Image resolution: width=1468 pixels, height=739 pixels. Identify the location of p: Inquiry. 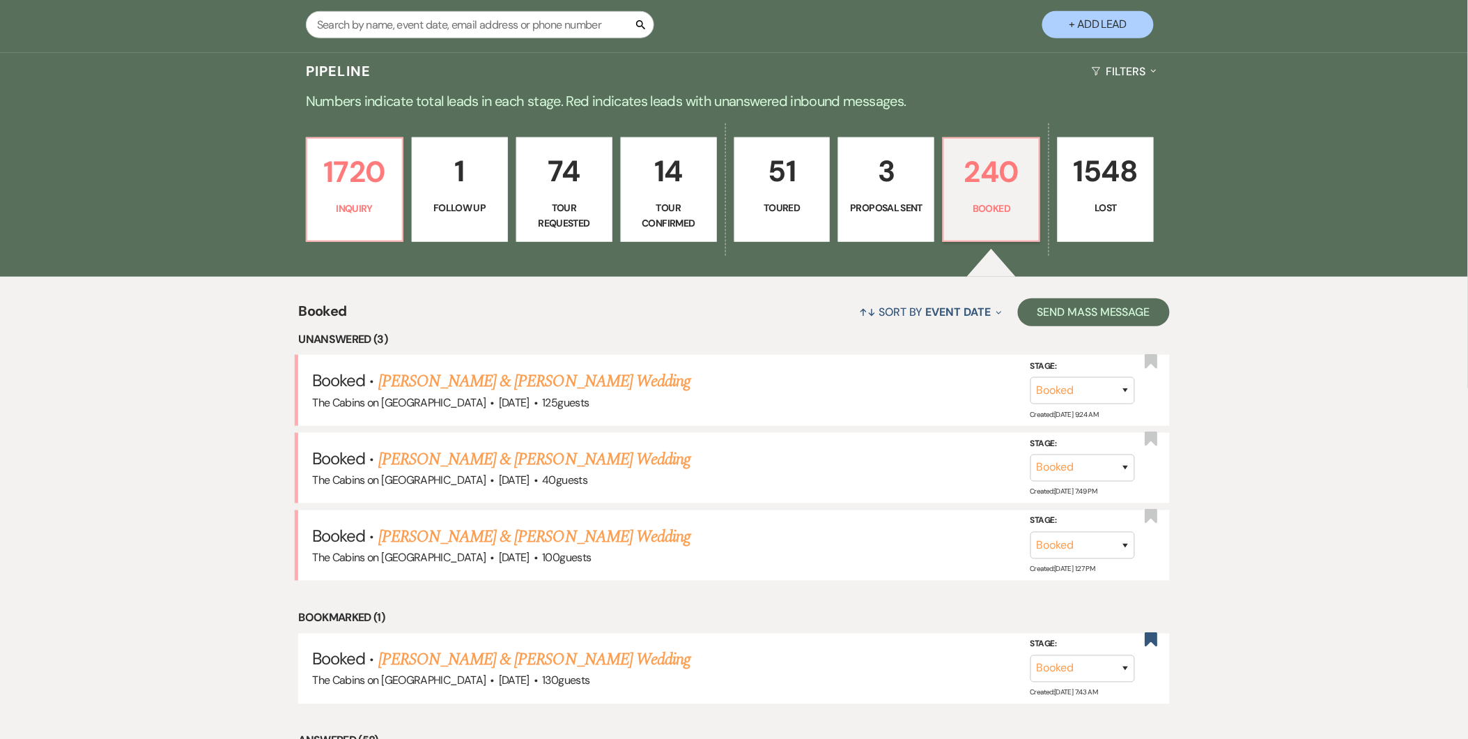
(355, 208).